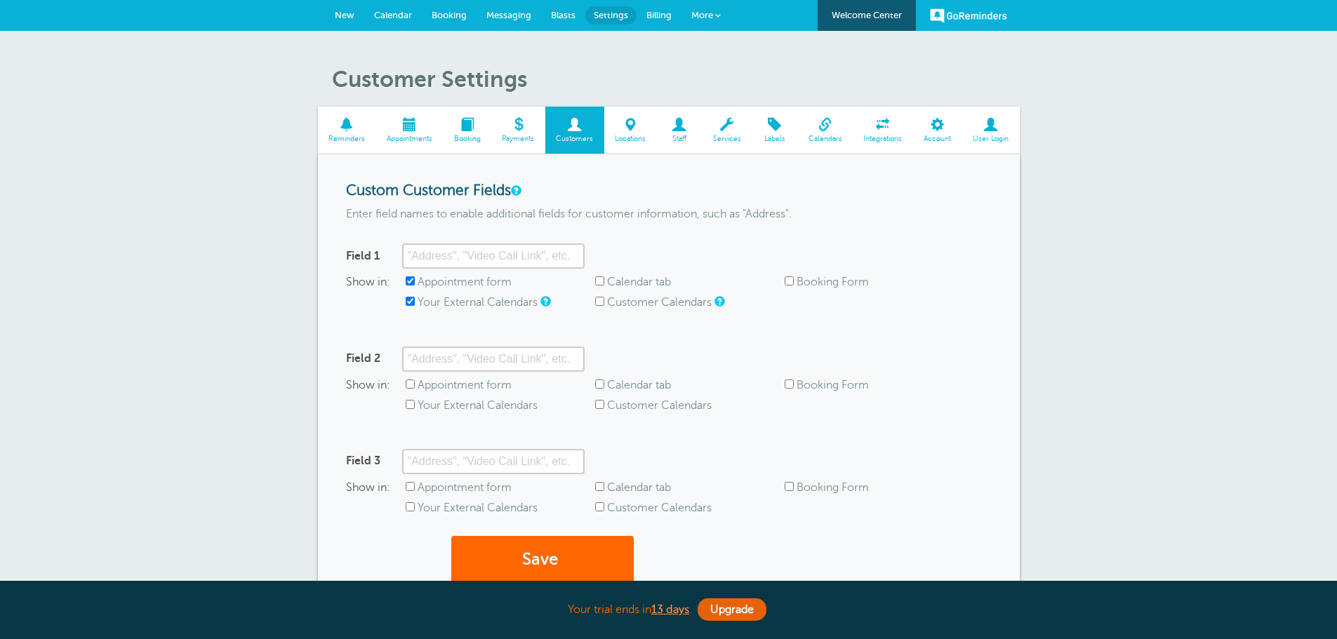 This screenshot has height=639, width=1337. What do you see at coordinates (676, 79) in the screenshot?
I see `h1: Customer Settings` at bounding box center [676, 79].